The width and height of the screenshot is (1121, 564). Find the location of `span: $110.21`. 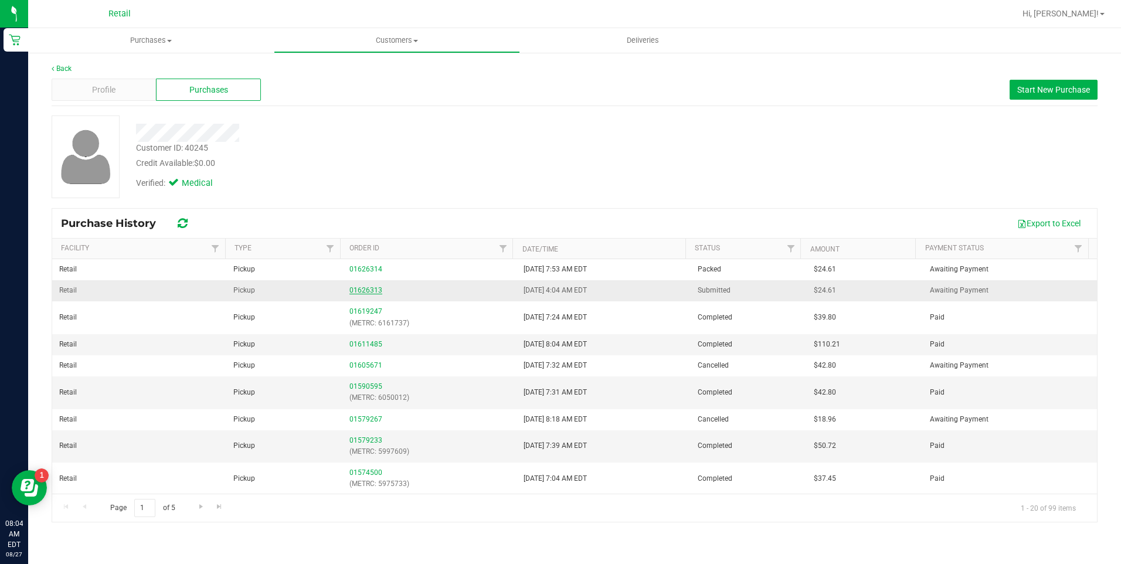

span: $110.21 is located at coordinates (826, 344).